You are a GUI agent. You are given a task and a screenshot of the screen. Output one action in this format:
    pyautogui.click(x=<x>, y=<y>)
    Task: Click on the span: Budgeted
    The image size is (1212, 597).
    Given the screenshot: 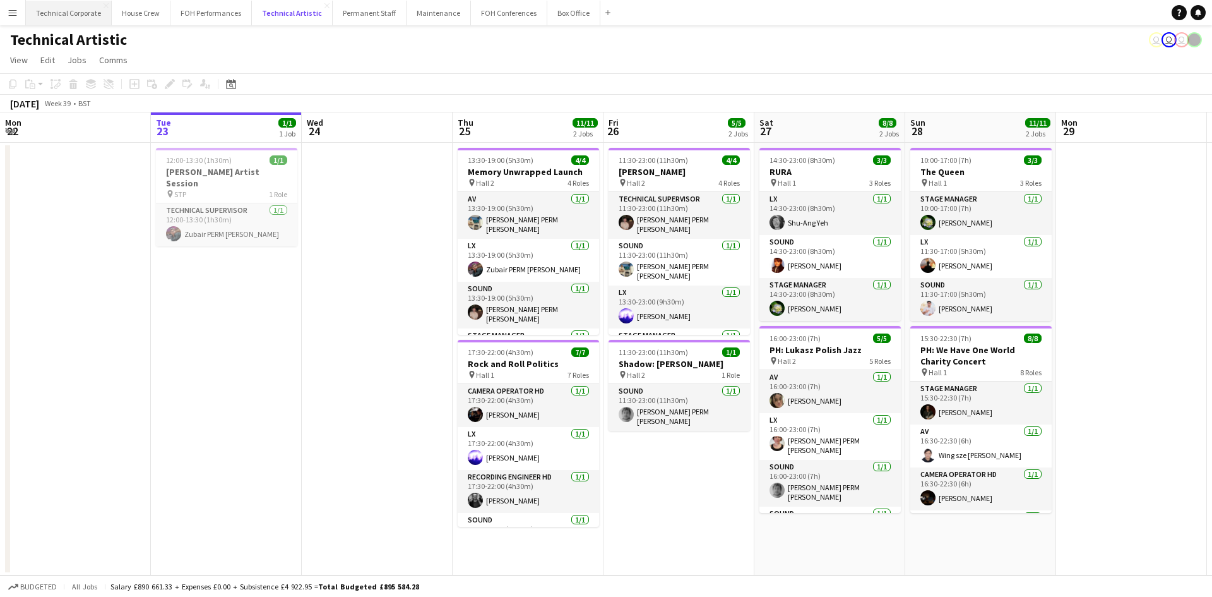 What is the action you would take?
    pyautogui.click(x=39, y=587)
    